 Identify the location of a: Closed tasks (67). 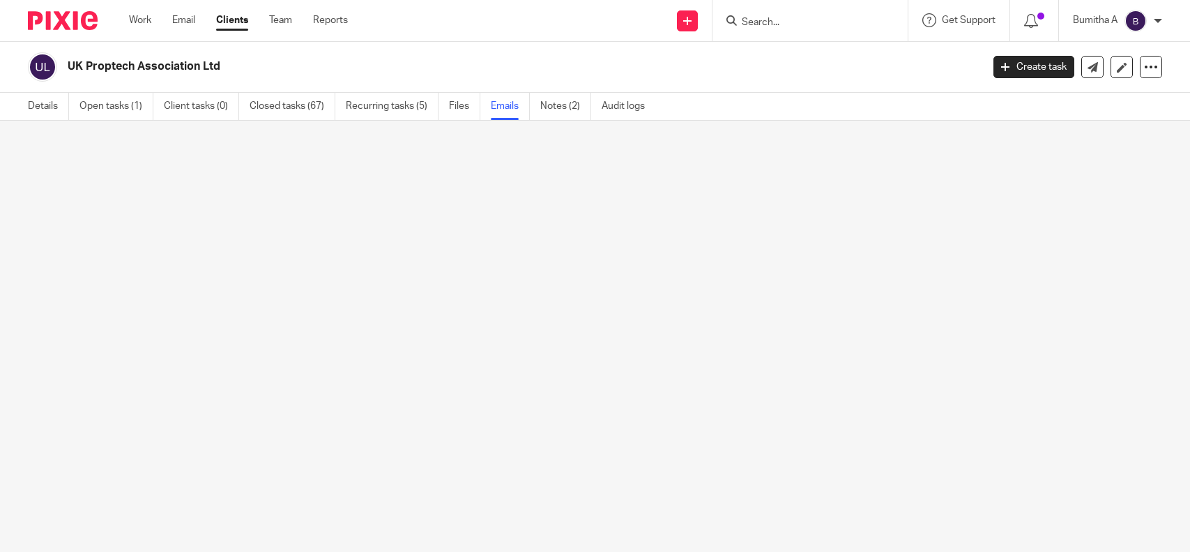
(292, 106).